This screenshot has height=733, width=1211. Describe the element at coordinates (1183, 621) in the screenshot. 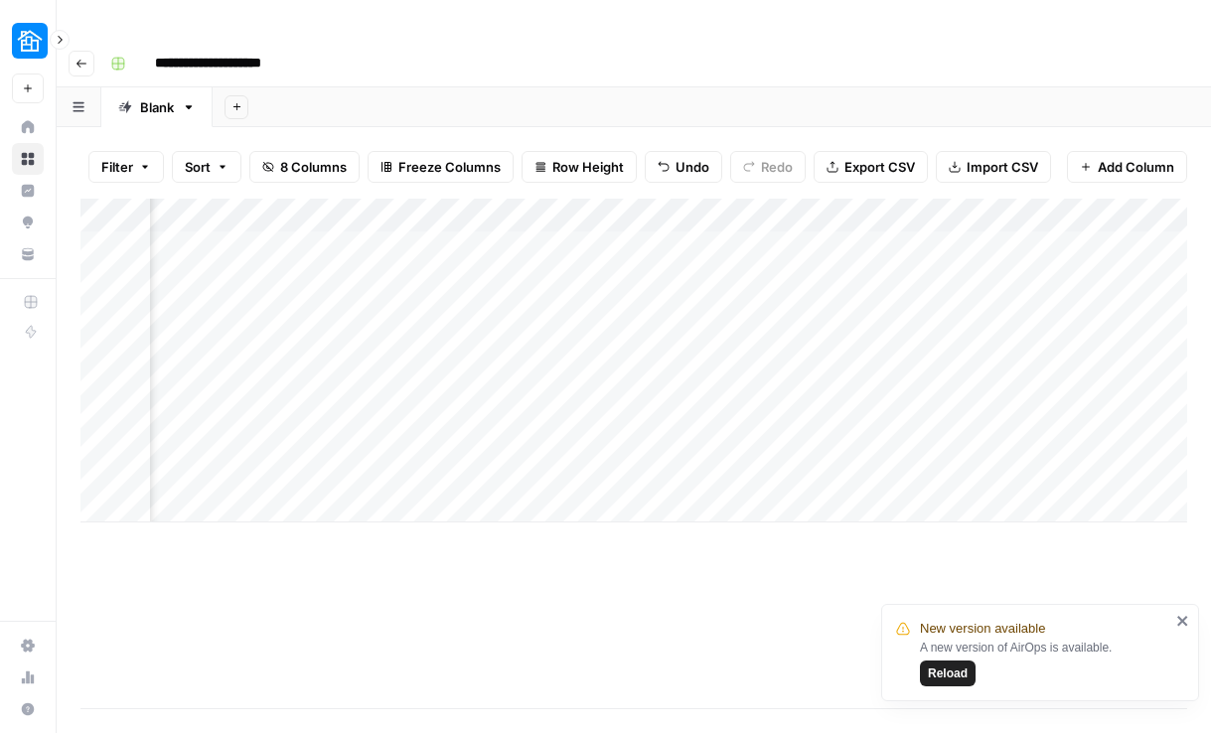

I see `button: close` at that location.